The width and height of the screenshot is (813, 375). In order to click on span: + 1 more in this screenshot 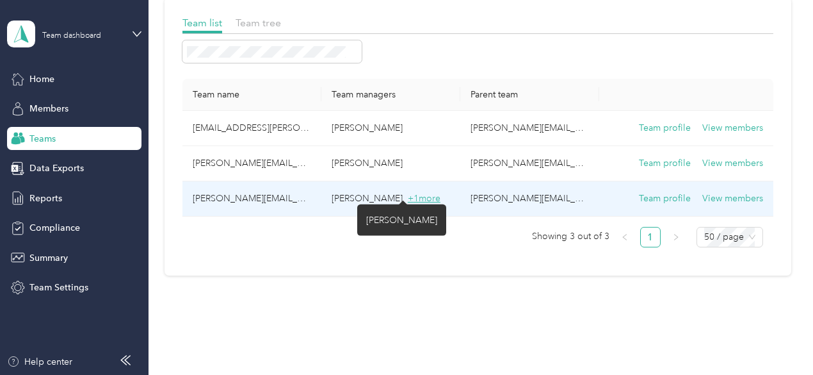, I will do `click(424, 198)`.